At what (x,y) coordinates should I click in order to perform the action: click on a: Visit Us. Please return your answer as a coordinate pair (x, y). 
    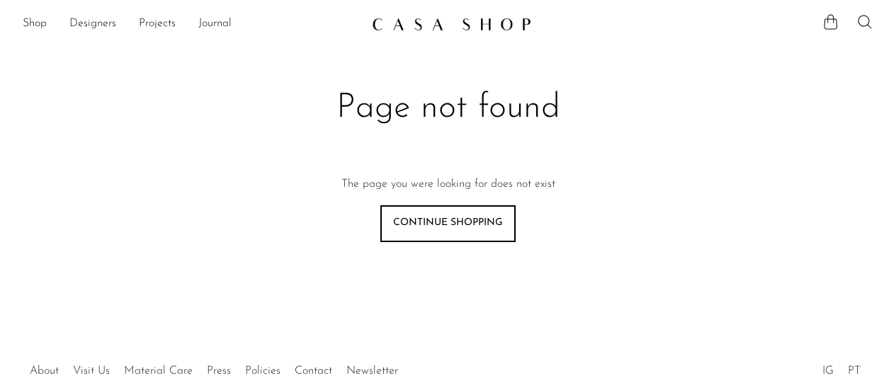
    Looking at the image, I should click on (91, 371).